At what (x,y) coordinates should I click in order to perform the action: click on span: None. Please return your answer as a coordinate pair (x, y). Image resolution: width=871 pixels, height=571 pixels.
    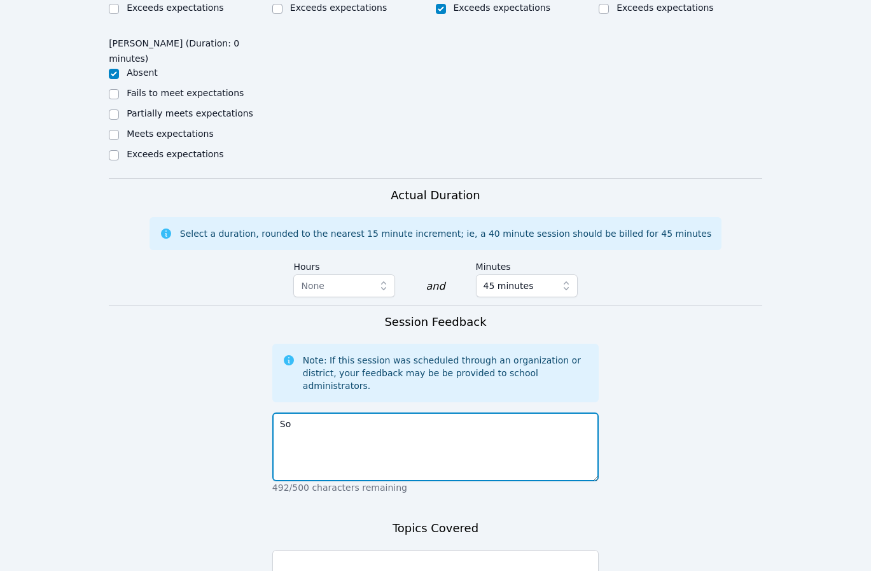
    Looking at the image, I should click on (312, 286).